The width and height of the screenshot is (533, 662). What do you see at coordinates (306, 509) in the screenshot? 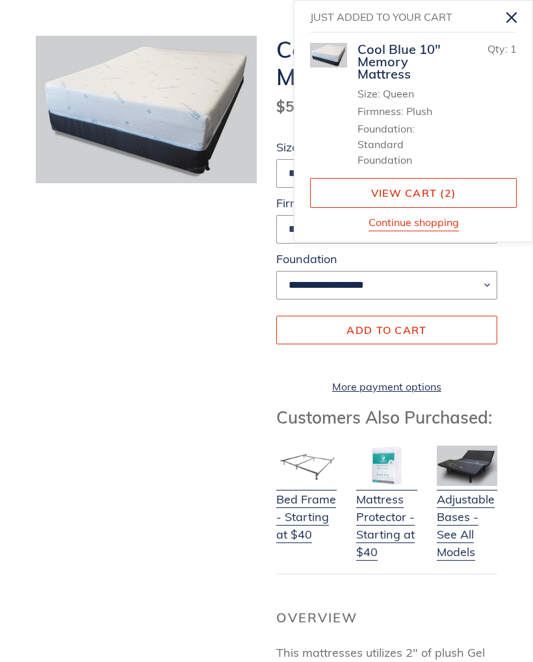
I see `a: Bed Frame - Starting at $40` at bounding box center [306, 509].